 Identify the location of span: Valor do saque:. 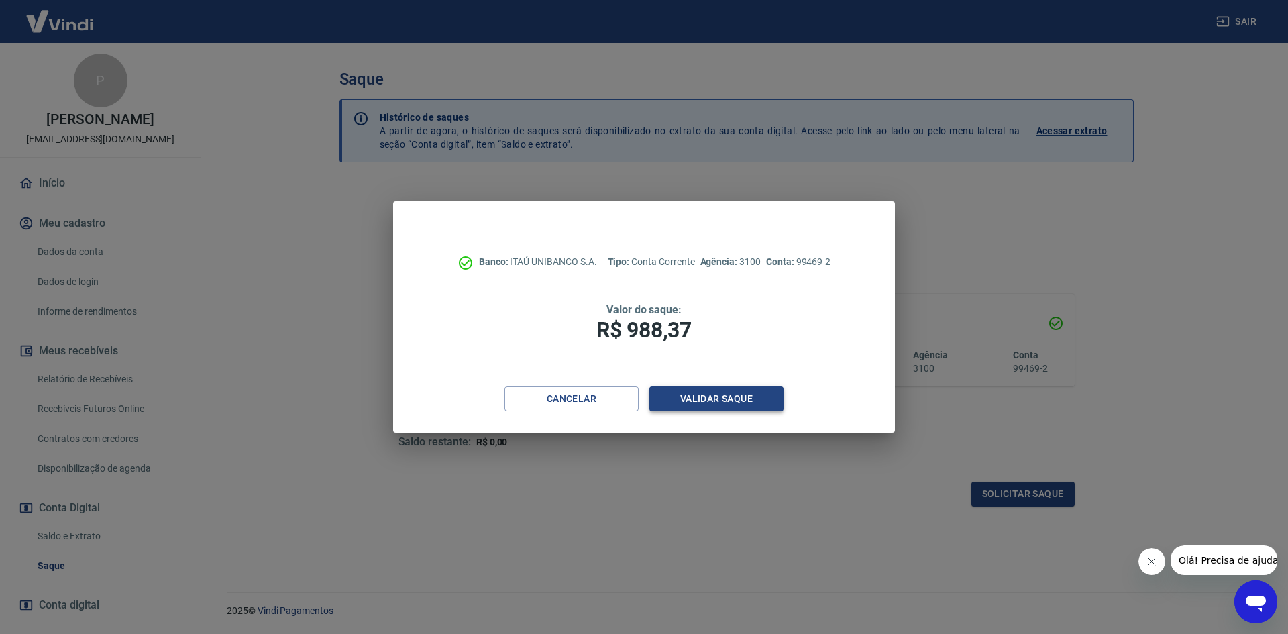
(644, 309).